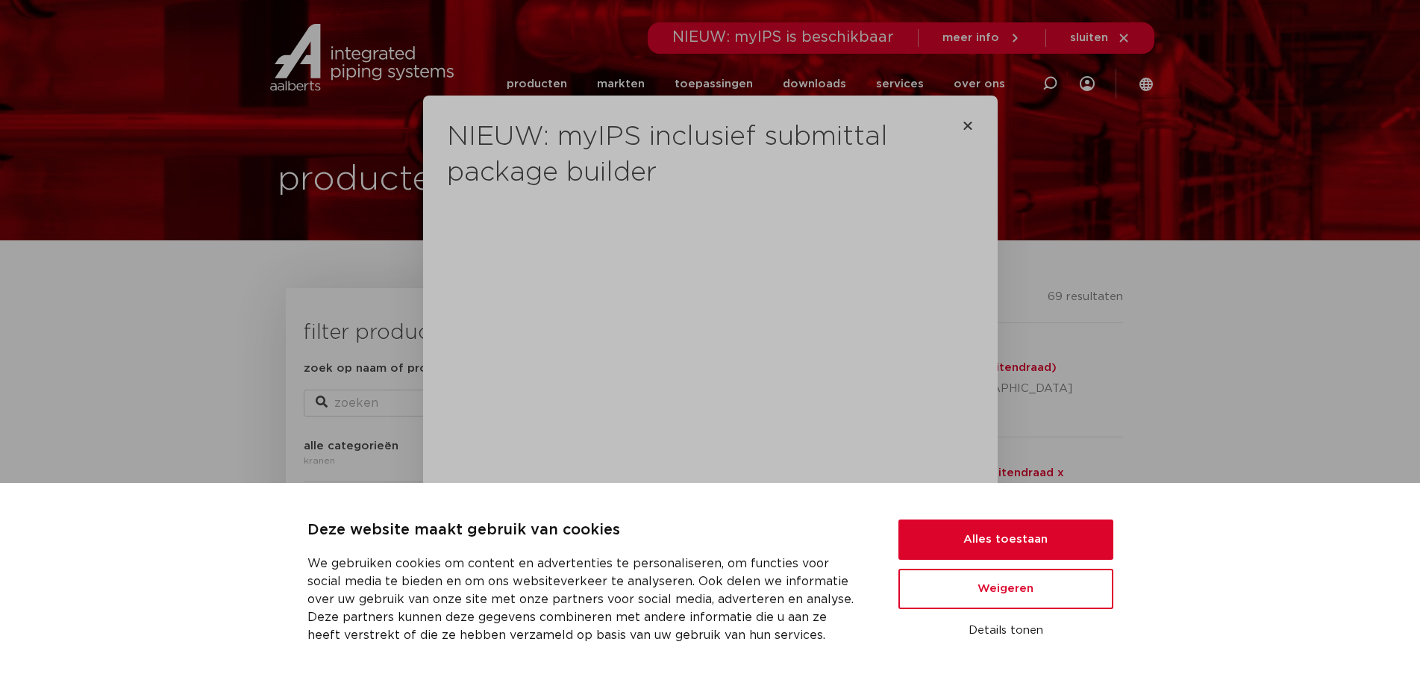  Describe the element at coordinates (968, 125) in the screenshot. I see `a: Close` at that location.